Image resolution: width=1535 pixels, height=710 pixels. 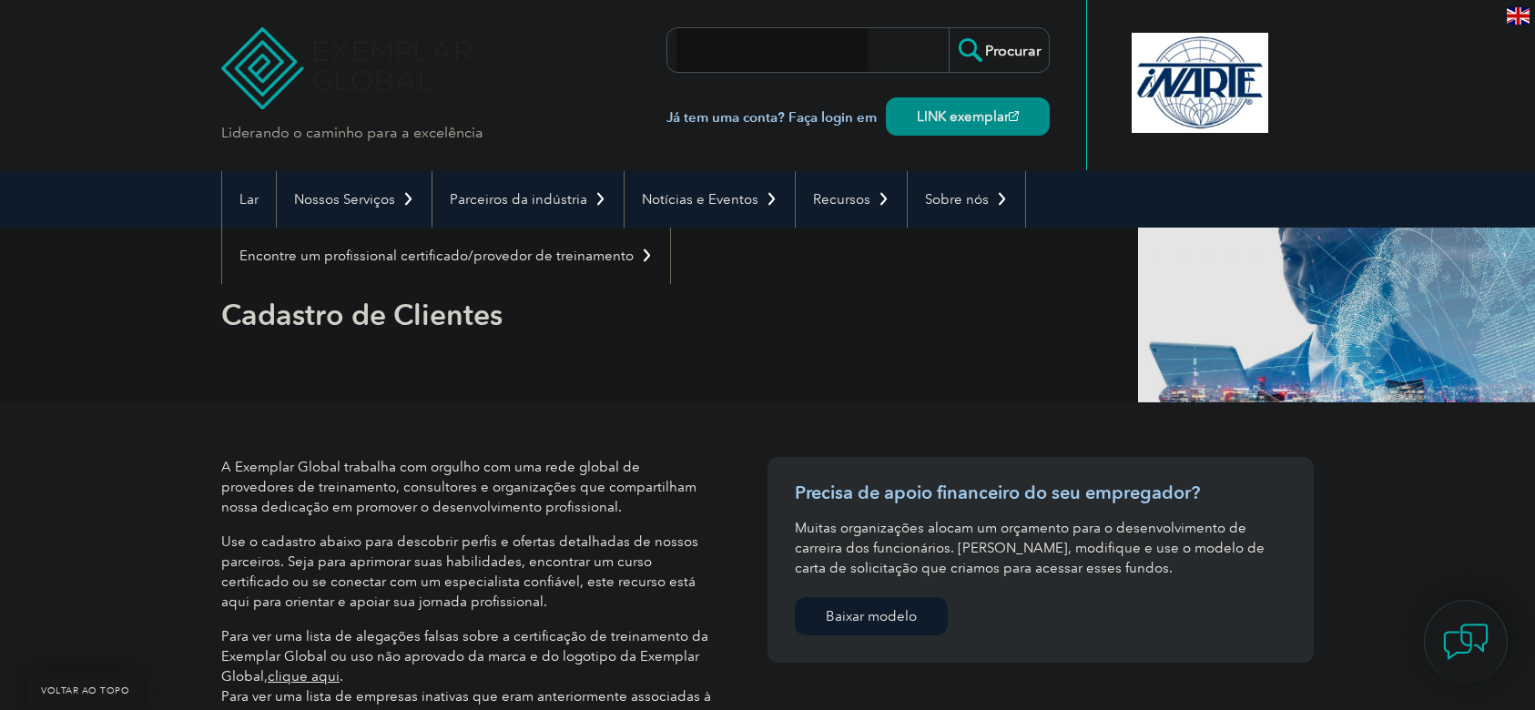 I want to click on a: clique aqui, so click(x=303, y=677).